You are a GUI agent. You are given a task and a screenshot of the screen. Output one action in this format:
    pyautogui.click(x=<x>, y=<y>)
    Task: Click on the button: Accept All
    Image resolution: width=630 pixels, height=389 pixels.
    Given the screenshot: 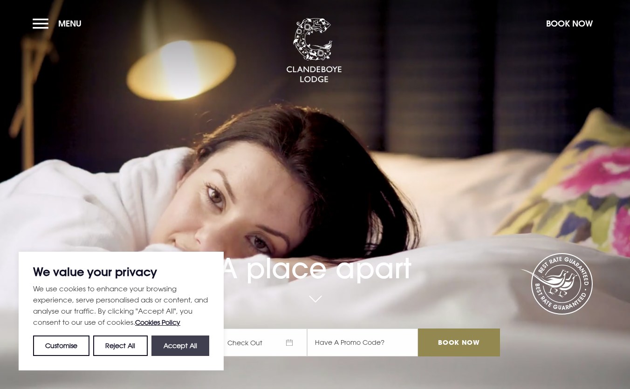 What is the action you would take?
    pyautogui.click(x=180, y=346)
    